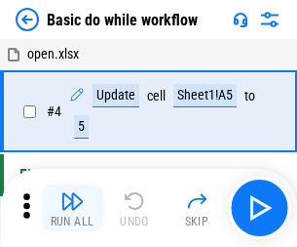  Describe the element at coordinates (72, 208) in the screenshot. I see `button: Run All` at that location.